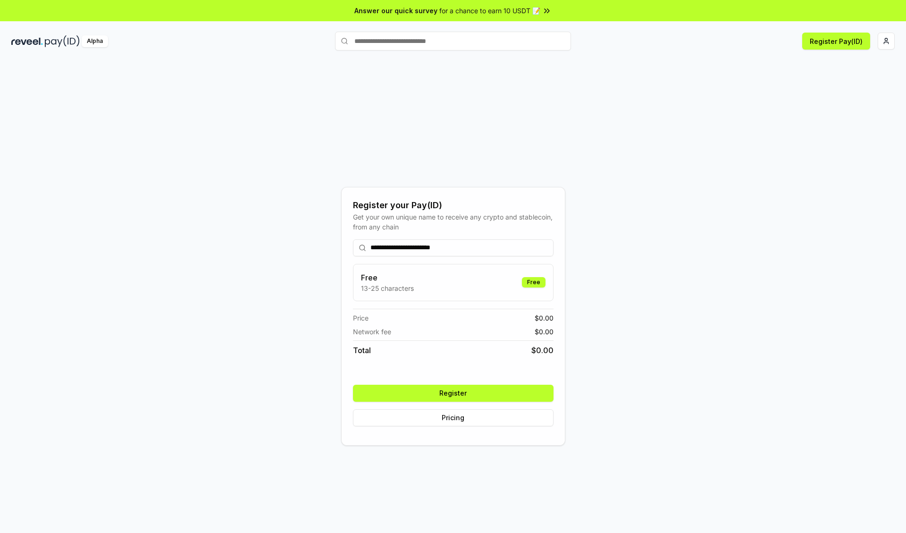 The height and width of the screenshot is (533, 906). What do you see at coordinates (453, 222) in the screenshot?
I see `div: Get your own unique name to receive any crypto and stablecoin, from any chain` at bounding box center [453, 222].